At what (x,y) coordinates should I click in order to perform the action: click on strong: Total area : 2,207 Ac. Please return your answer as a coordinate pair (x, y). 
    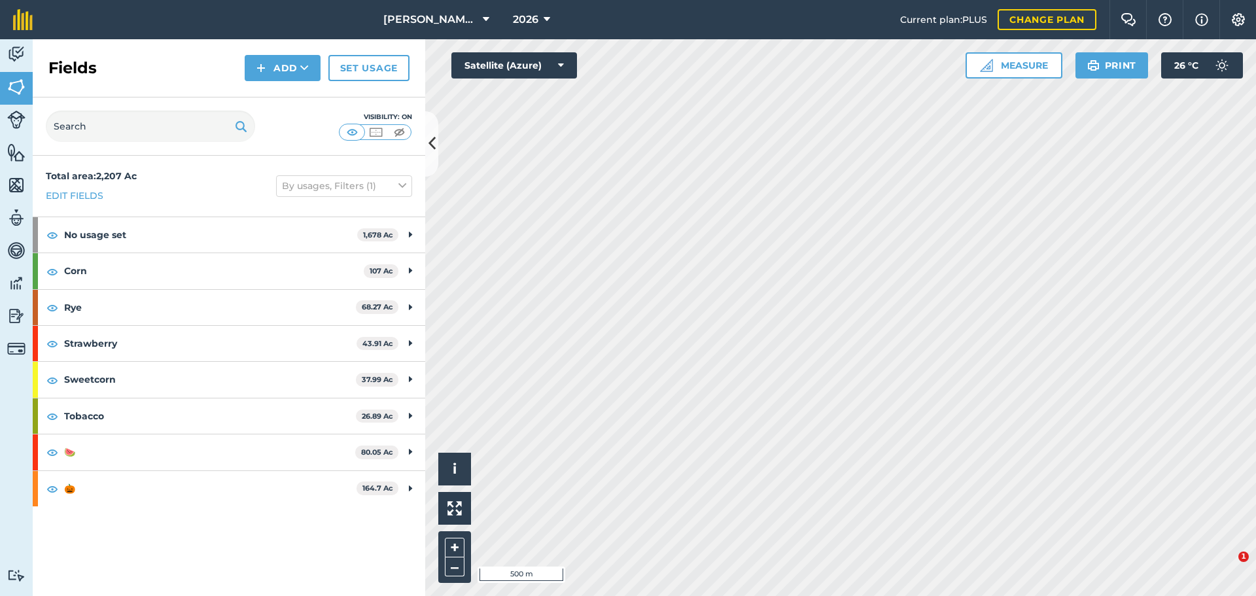
    Looking at the image, I should click on (91, 176).